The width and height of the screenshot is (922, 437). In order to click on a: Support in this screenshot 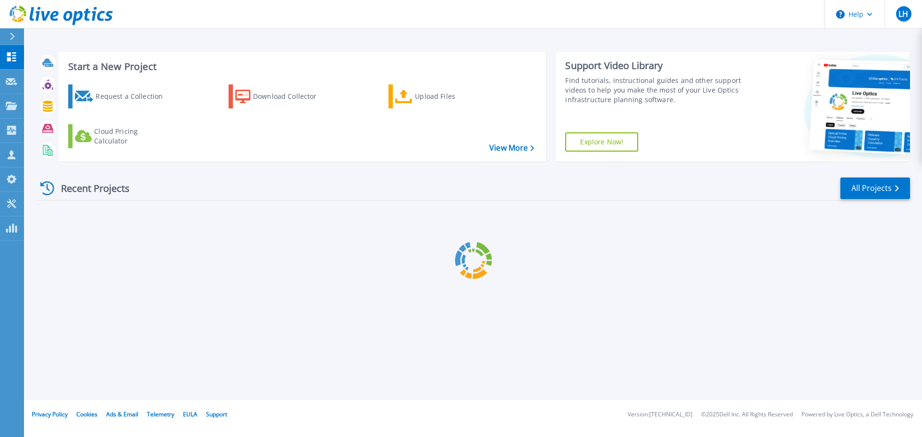, I will do `click(217, 414)`.